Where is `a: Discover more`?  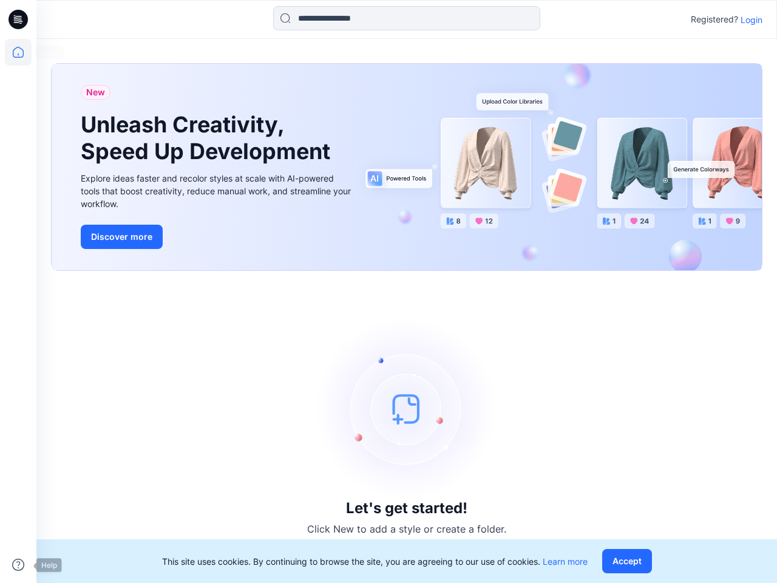
a: Discover more is located at coordinates (217, 237).